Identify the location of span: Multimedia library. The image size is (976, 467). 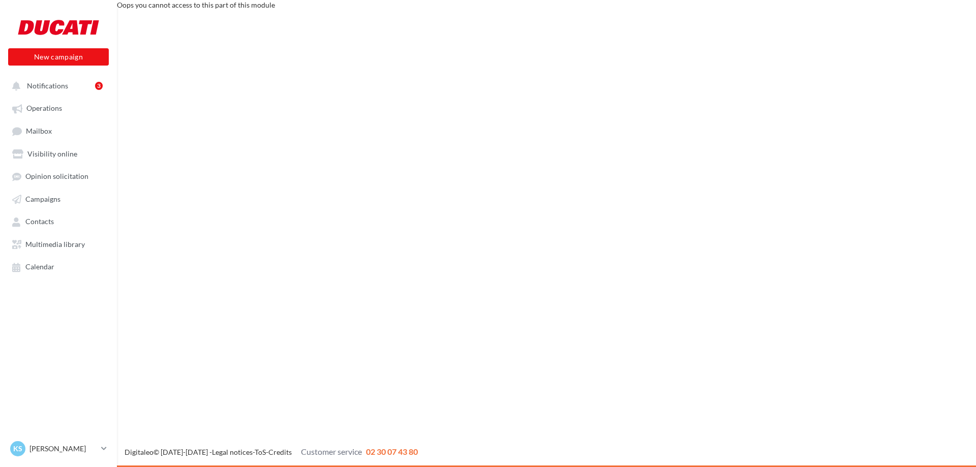
(55, 244).